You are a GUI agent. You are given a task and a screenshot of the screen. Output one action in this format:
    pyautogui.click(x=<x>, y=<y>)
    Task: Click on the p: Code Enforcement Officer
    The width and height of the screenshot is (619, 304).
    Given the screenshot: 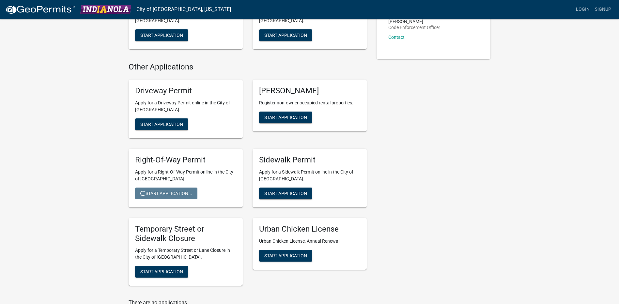 What is the action you would take?
    pyautogui.click(x=414, y=27)
    